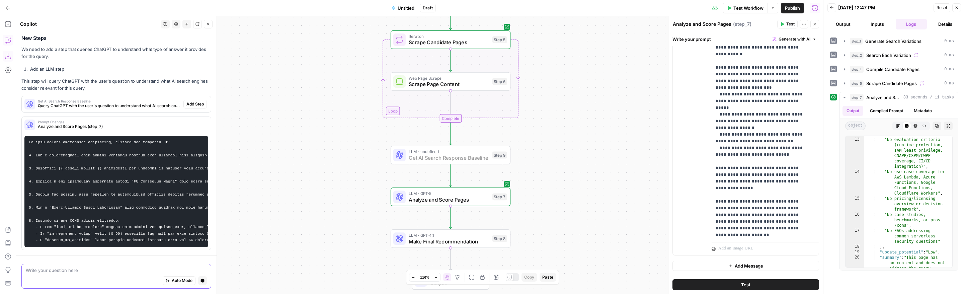 The image size is (965, 294). I want to click on span: step_7, so click(857, 97).